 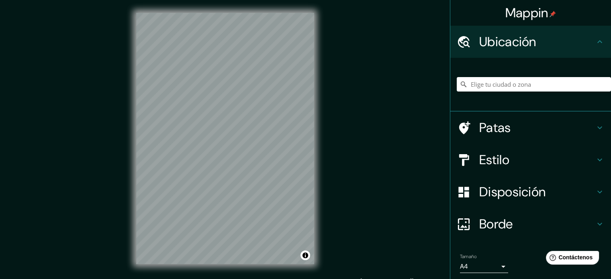 What do you see at coordinates (531, 42) in the screenshot?
I see `div: Ubicación` at bounding box center [531, 42].